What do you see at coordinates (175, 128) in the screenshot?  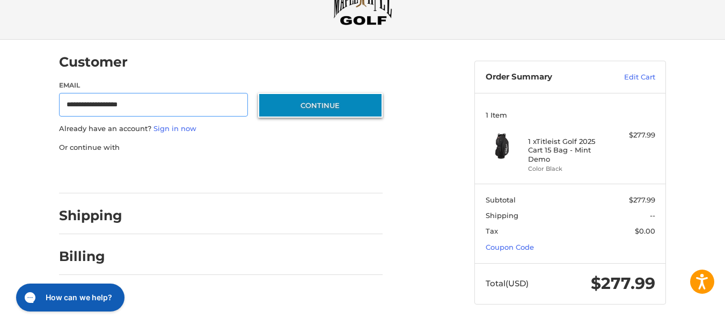 I see `a: Sign in now` at bounding box center [175, 128].